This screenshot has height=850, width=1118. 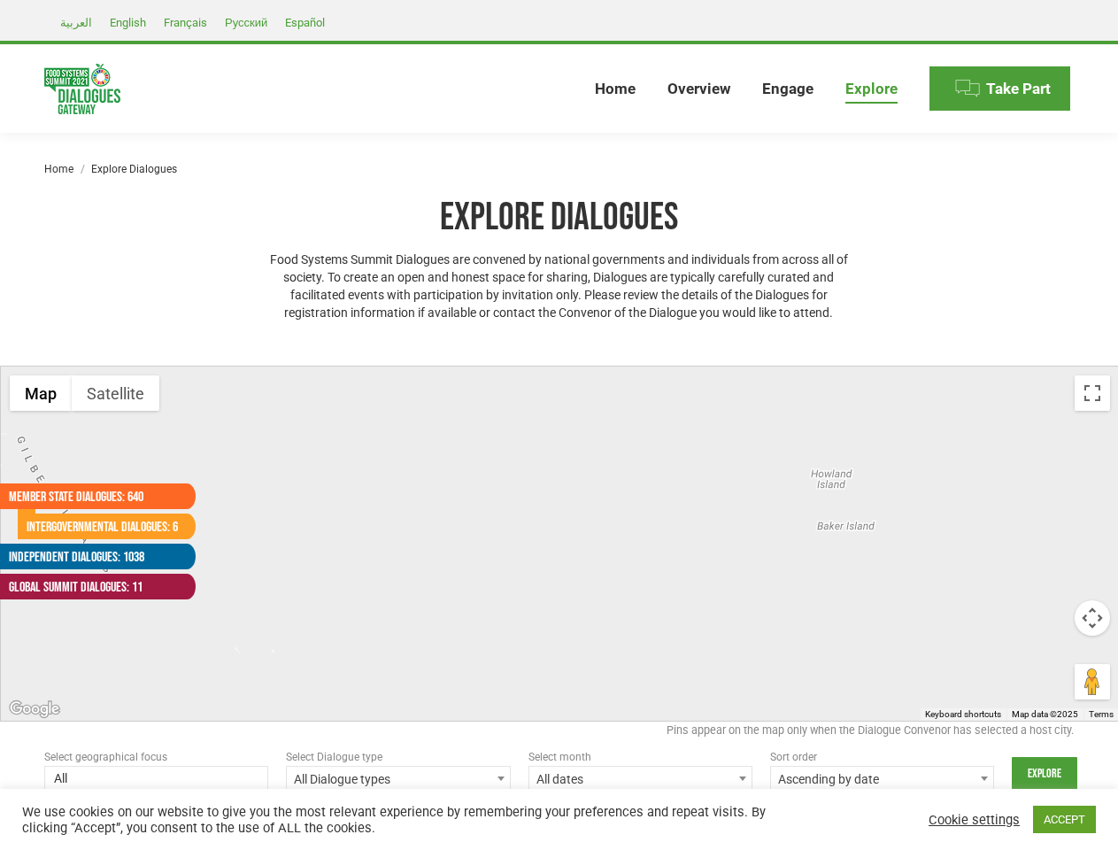 What do you see at coordinates (127, 22) in the screenshot?
I see `a: English` at bounding box center [127, 22].